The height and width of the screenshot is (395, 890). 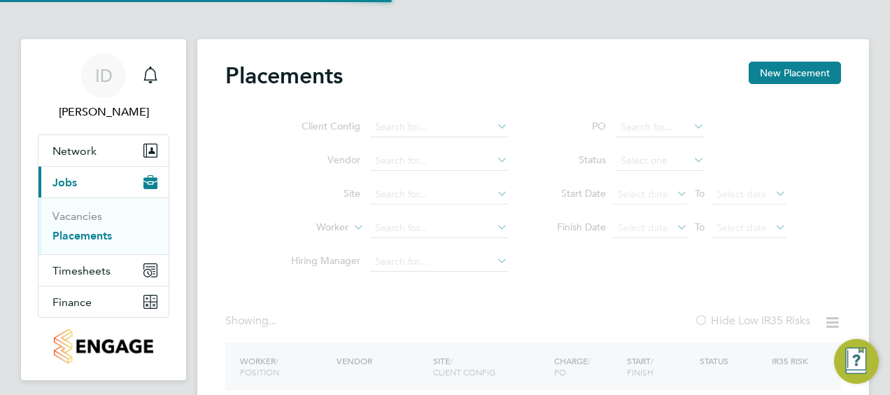 What do you see at coordinates (104, 225) in the screenshot?
I see `div: Jobs` at bounding box center [104, 225].